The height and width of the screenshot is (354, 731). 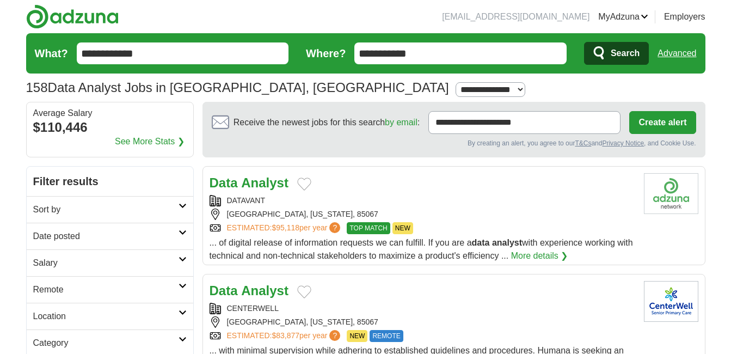 I want to click on div: Average Salary, so click(x=110, y=113).